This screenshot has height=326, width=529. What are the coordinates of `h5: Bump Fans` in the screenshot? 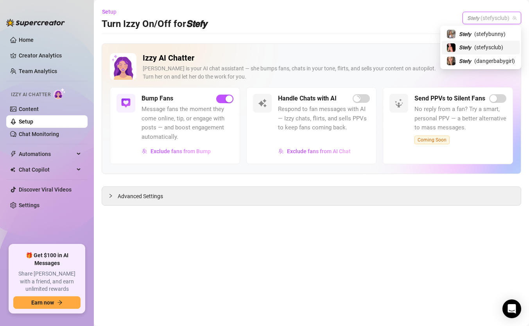 It's located at (157, 99).